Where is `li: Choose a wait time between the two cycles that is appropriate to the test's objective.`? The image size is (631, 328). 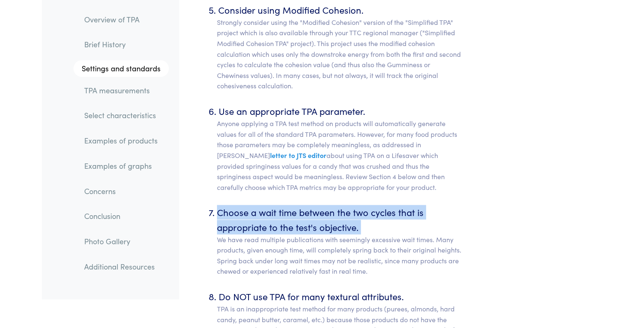
li: Choose a wait time between the two cycles that is appropriate to the test's objective. is located at coordinates (339, 241).